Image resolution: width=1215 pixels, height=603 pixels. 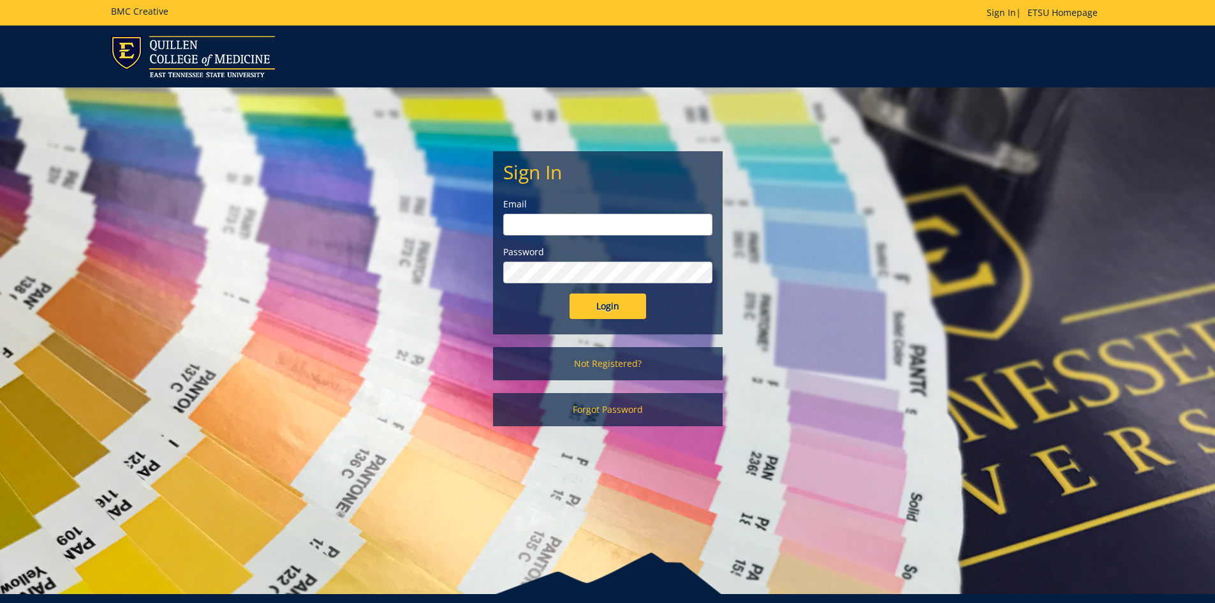 I want to click on input: Login, so click(x=608, y=306).